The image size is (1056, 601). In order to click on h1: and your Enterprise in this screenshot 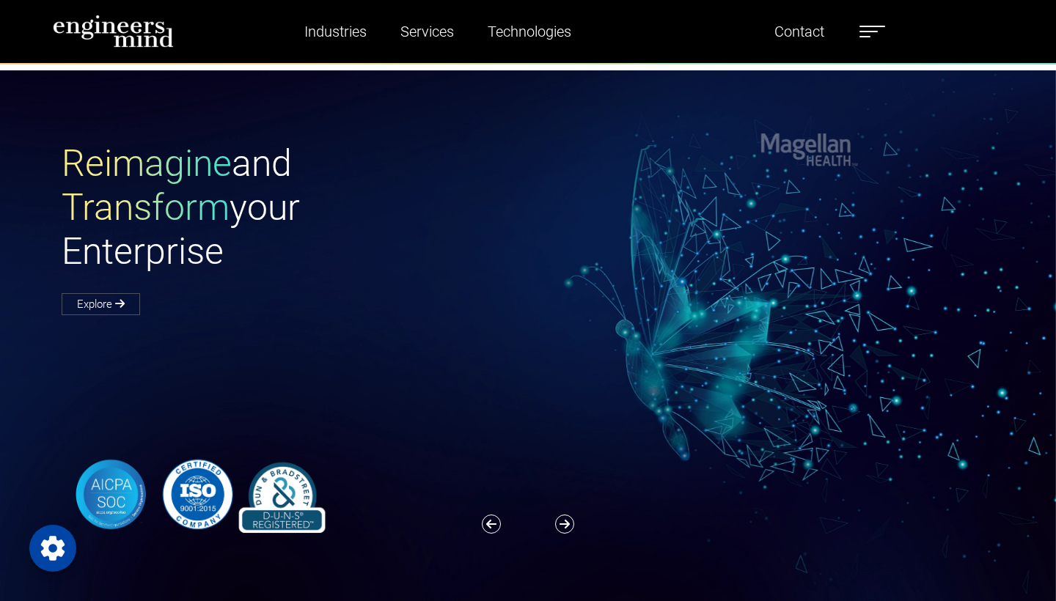, I will do `click(295, 208)`.